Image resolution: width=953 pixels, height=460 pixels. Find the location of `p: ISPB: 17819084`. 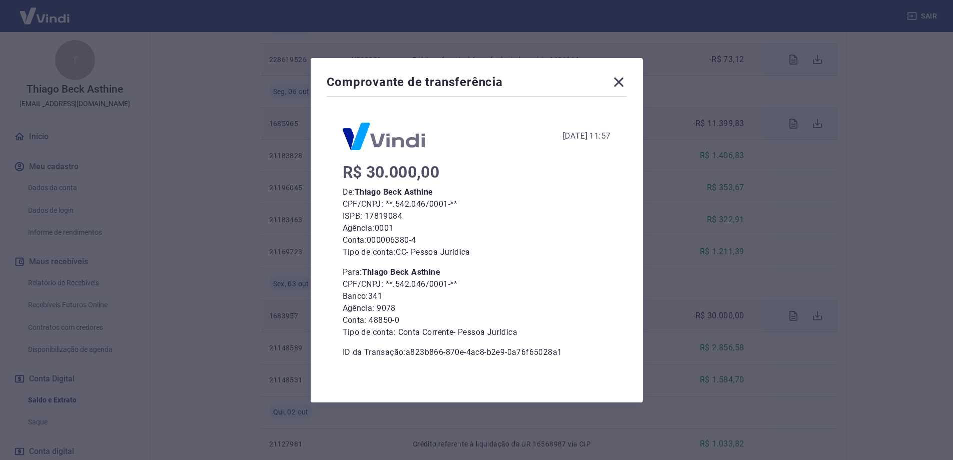

p: ISPB: 17819084 is located at coordinates (477, 216).